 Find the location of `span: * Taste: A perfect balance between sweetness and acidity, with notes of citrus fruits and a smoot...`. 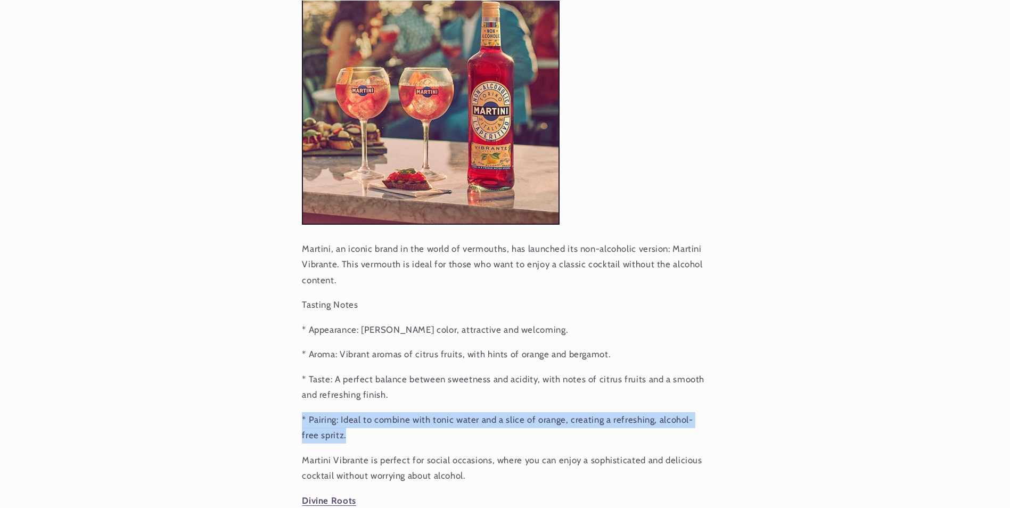

span: * Taste: A perfect balance between sweetness and acidity, with notes of citrus fruits and a smoot... is located at coordinates (503, 387).